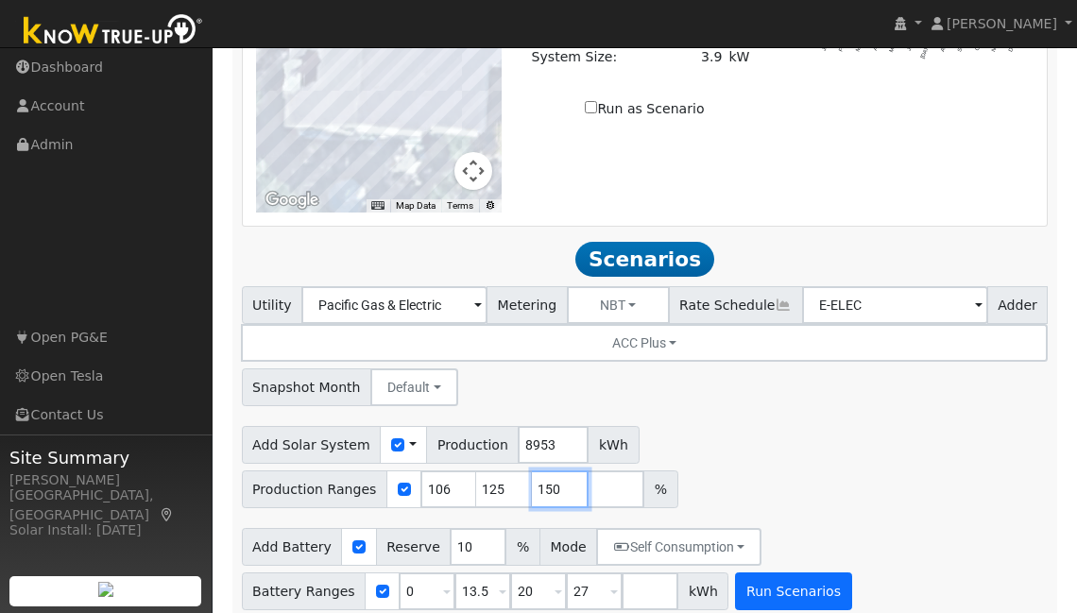  I want to click on label: Run as Scenario, so click(644, 109).